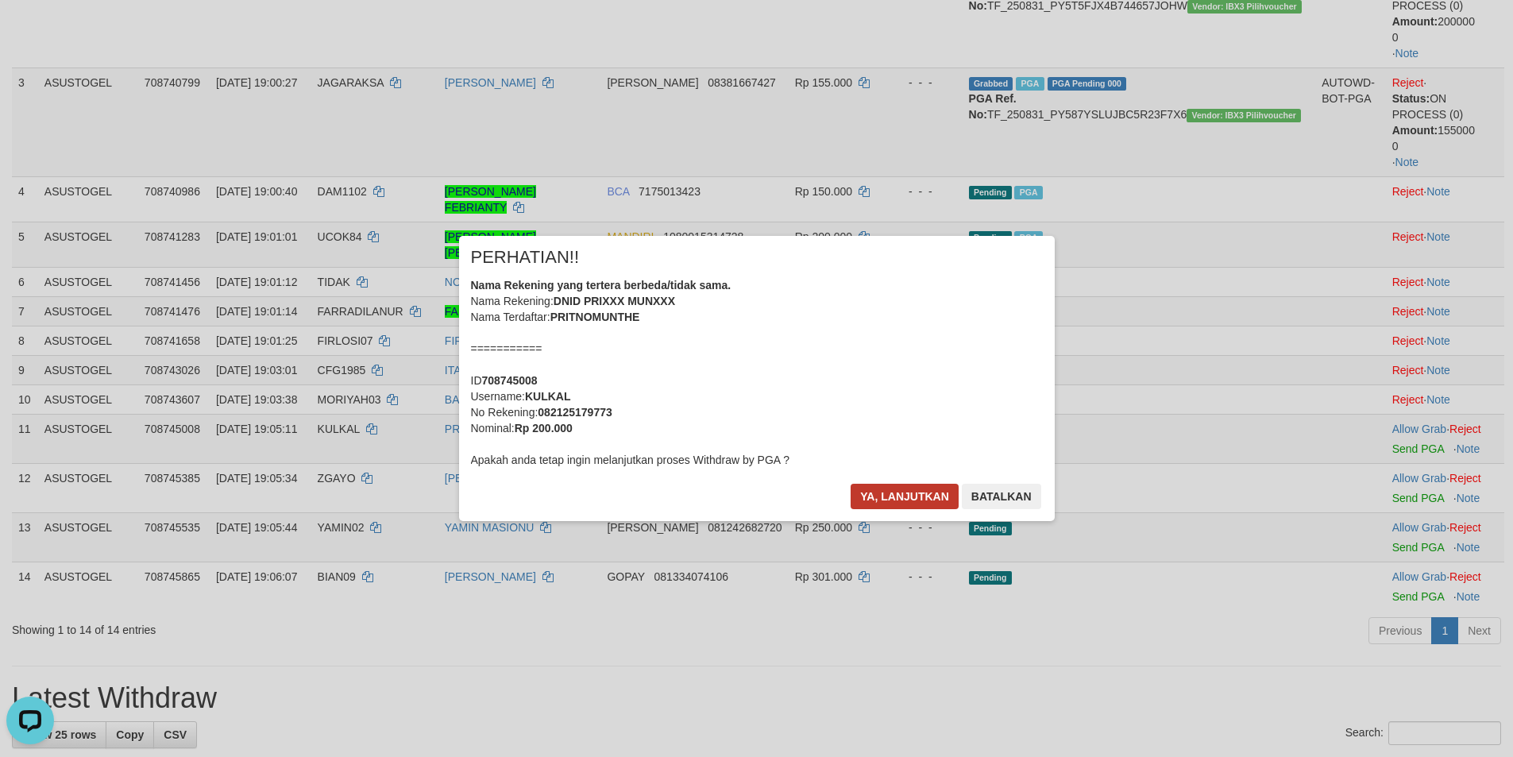  I want to click on b: Rp 200.000, so click(543, 428).